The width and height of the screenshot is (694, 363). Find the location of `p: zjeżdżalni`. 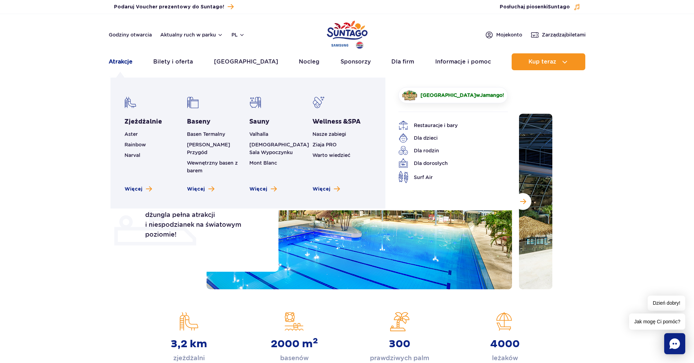

p: zjeżdżalni is located at coordinates (189, 358).